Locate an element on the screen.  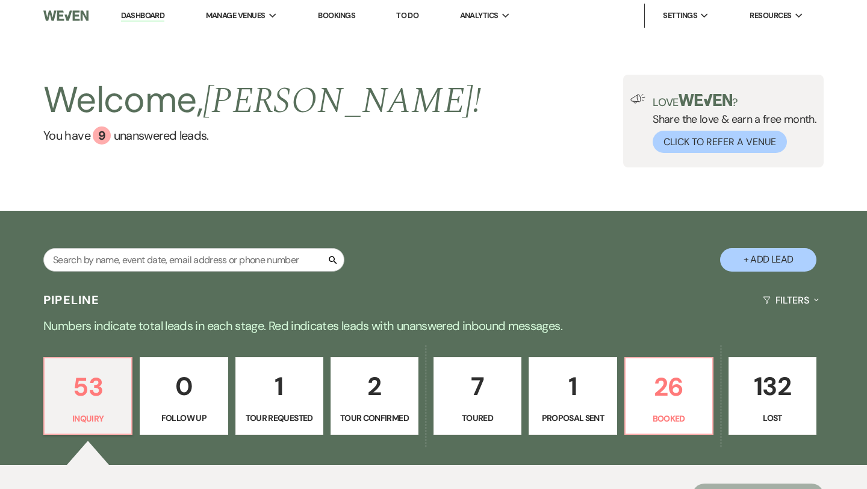
a: 1Tour Requested is located at coordinates (279, 396).